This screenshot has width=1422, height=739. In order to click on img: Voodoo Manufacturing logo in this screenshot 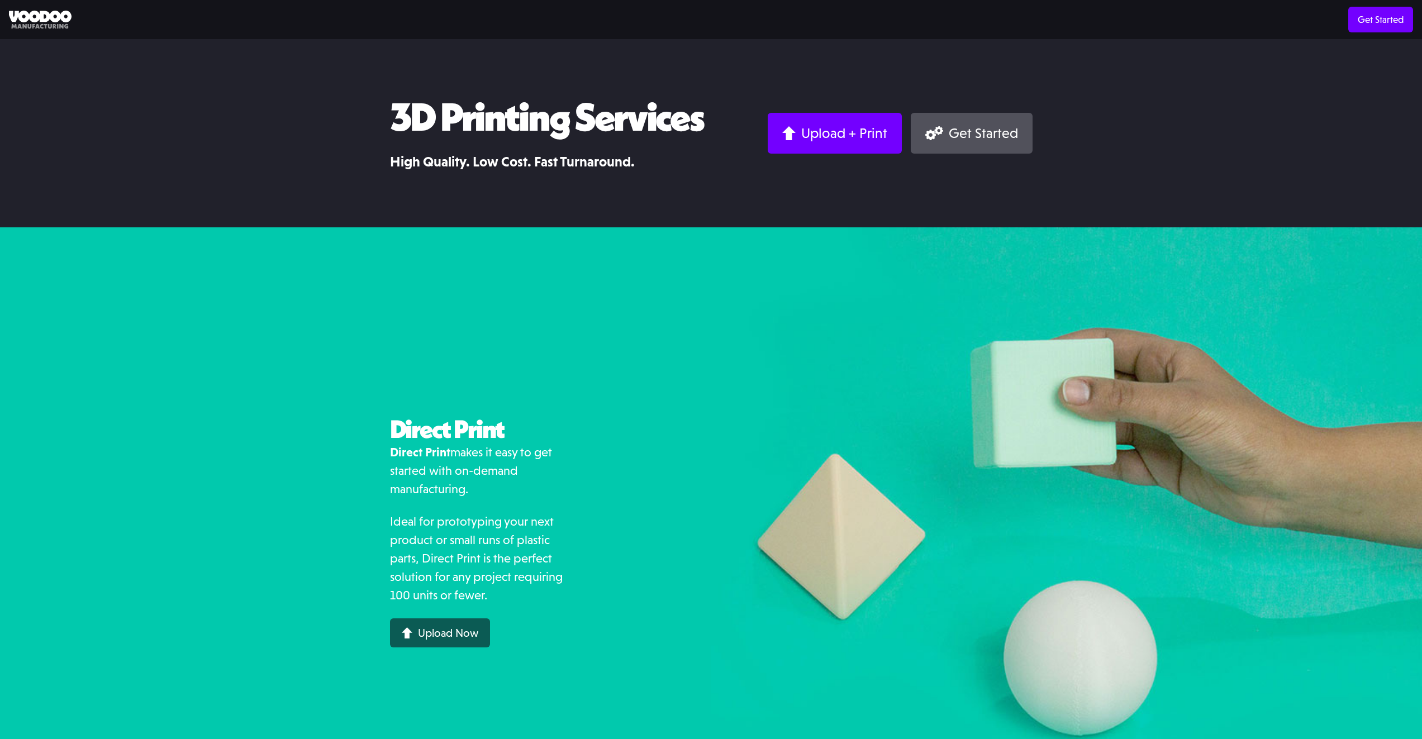, I will do `click(40, 20)`.